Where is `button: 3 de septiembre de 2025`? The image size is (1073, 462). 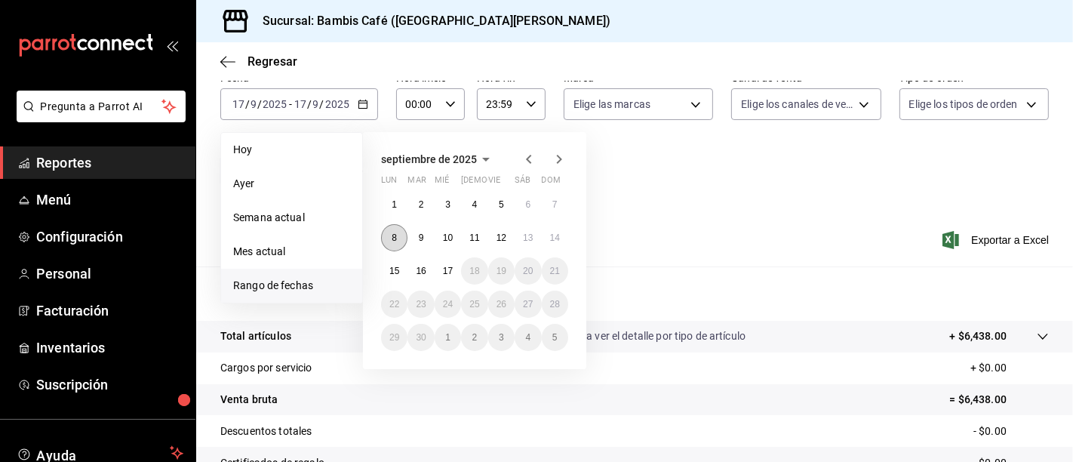 button: 3 de septiembre de 2025 is located at coordinates (448, 205).